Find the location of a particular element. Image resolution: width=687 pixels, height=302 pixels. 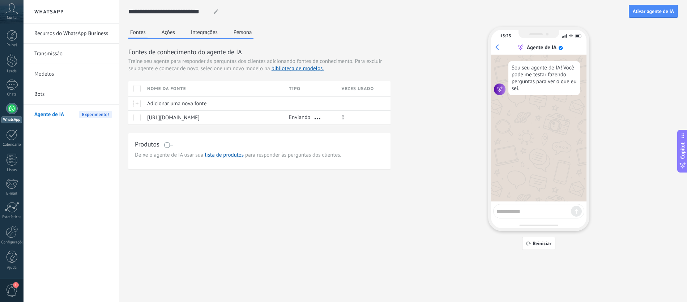

div: Sou seu agente de IA! Você pode me testar fazendo perguntas para ver o que eu sei. is located at coordinates (544, 78).